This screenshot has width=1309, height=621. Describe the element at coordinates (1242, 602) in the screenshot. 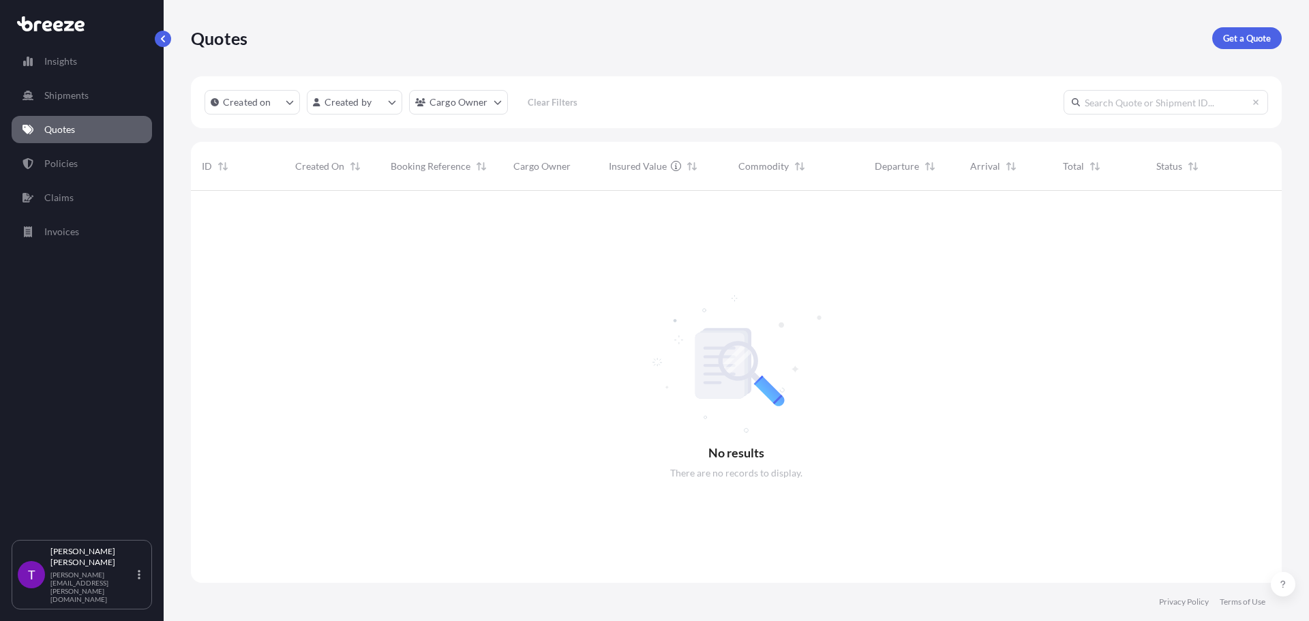

I see `p: Terms of Use` at that location.